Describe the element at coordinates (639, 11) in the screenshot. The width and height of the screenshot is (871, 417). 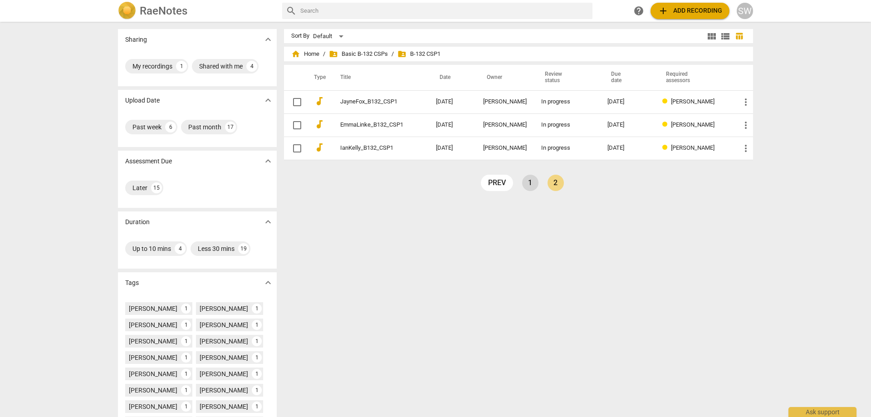
I see `a: Help` at that location.